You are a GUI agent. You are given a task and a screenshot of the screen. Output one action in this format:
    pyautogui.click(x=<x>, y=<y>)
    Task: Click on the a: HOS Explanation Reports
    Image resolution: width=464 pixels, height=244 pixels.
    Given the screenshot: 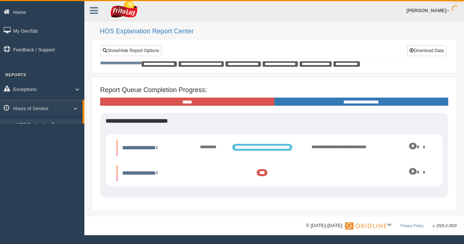 What is the action you would take?
    pyautogui.click(x=48, y=125)
    